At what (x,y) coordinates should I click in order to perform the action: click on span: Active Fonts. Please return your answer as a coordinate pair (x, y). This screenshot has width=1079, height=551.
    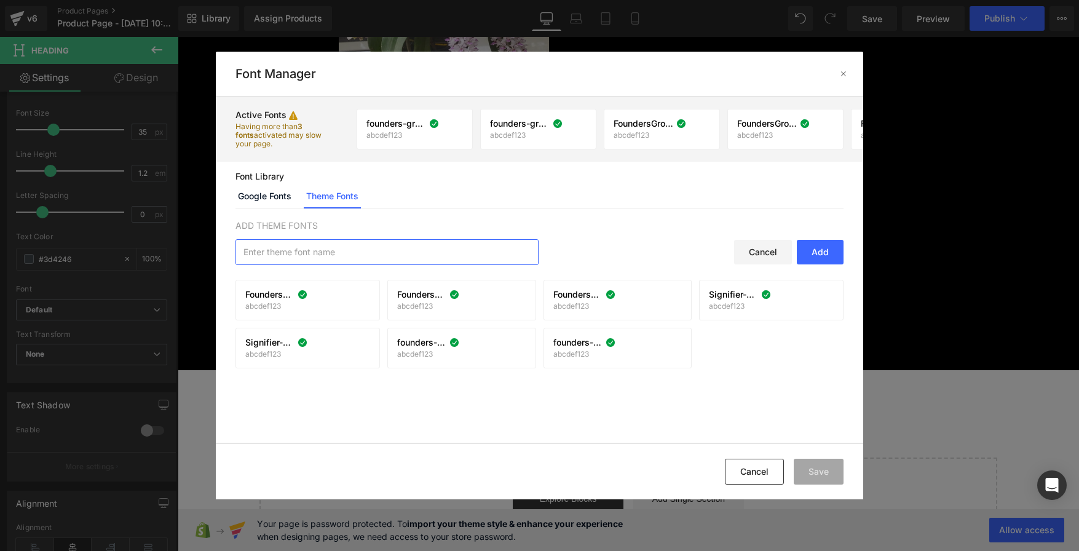
    Looking at the image, I should click on (261, 115).